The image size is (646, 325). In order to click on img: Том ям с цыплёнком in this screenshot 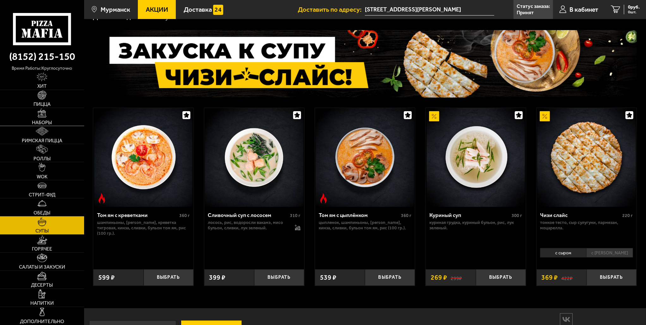, I will do `click(365, 157)`.